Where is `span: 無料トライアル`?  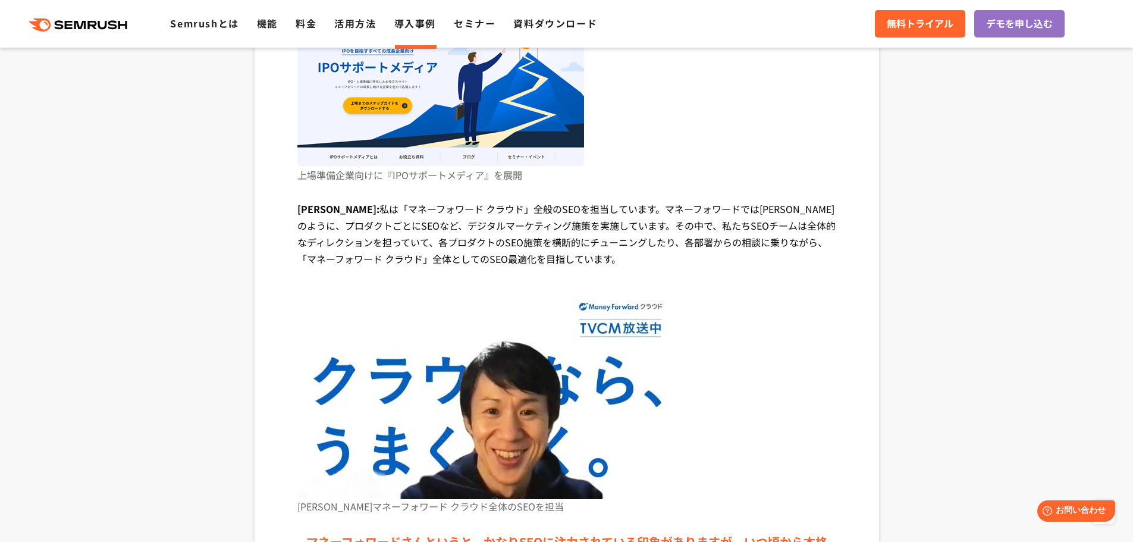
span: 無料トライアル is located at coordinates (920, 24).